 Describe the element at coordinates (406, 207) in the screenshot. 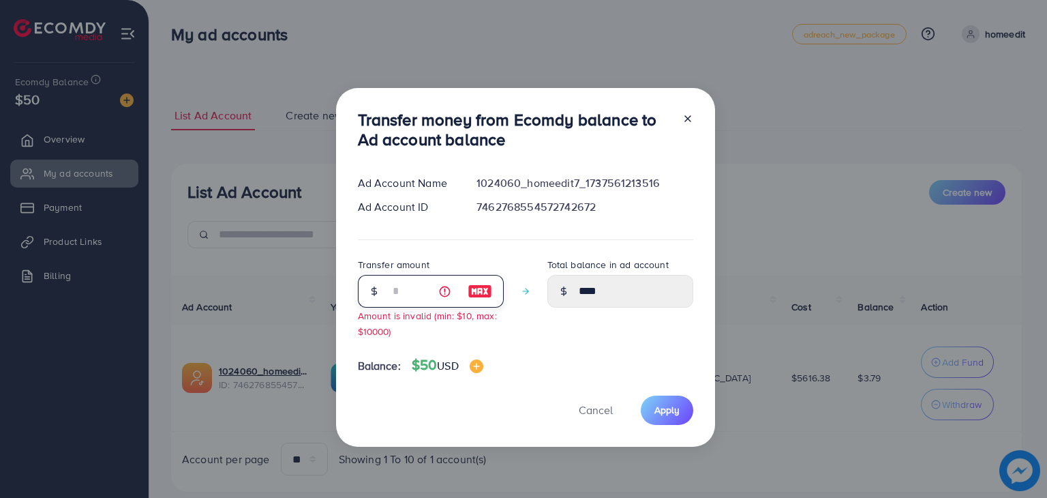

I see `div: Ad Account ID` at that location.